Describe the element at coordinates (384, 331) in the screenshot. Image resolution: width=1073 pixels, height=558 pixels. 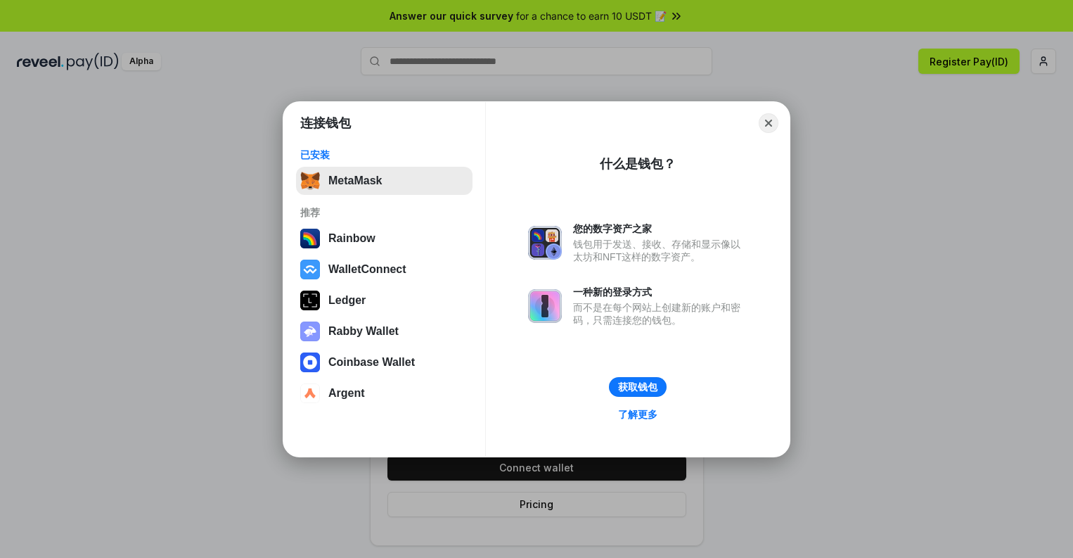
I see `button: Rabby Wallet` at that location.